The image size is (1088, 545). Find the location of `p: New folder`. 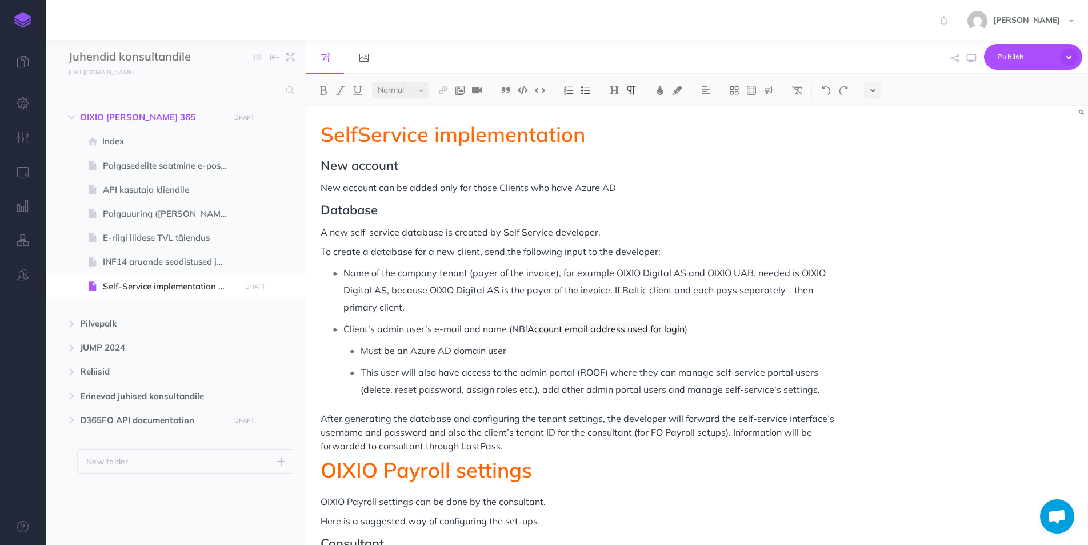

p: New folder is located at coordinates (107, 461).